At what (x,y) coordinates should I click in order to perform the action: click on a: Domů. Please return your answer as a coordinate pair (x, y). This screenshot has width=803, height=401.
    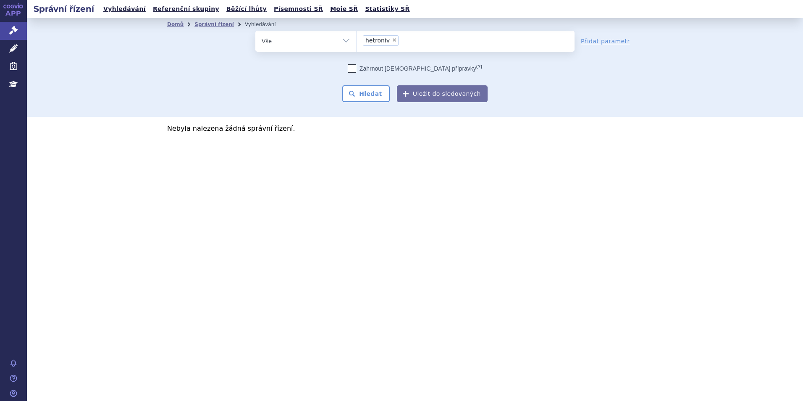
    Looking at the image, I should click on (175, 24).